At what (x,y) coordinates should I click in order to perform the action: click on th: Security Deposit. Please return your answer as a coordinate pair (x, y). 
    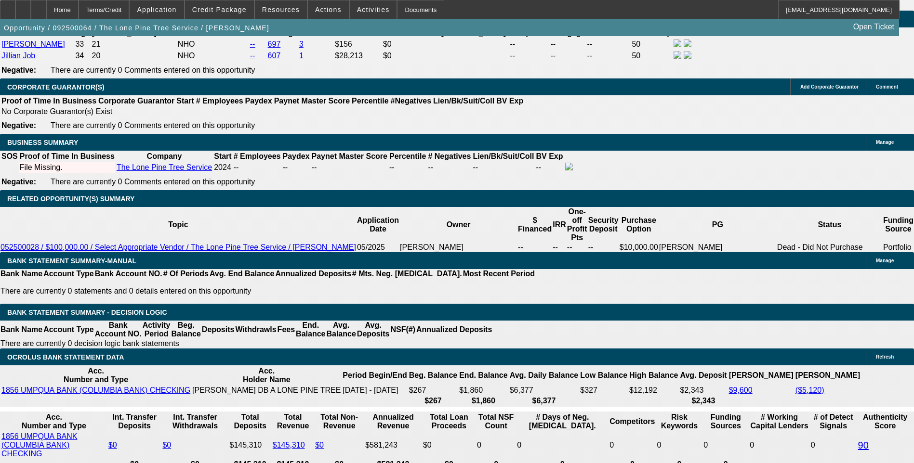
    Looking at the image, I should click on (603, 225).